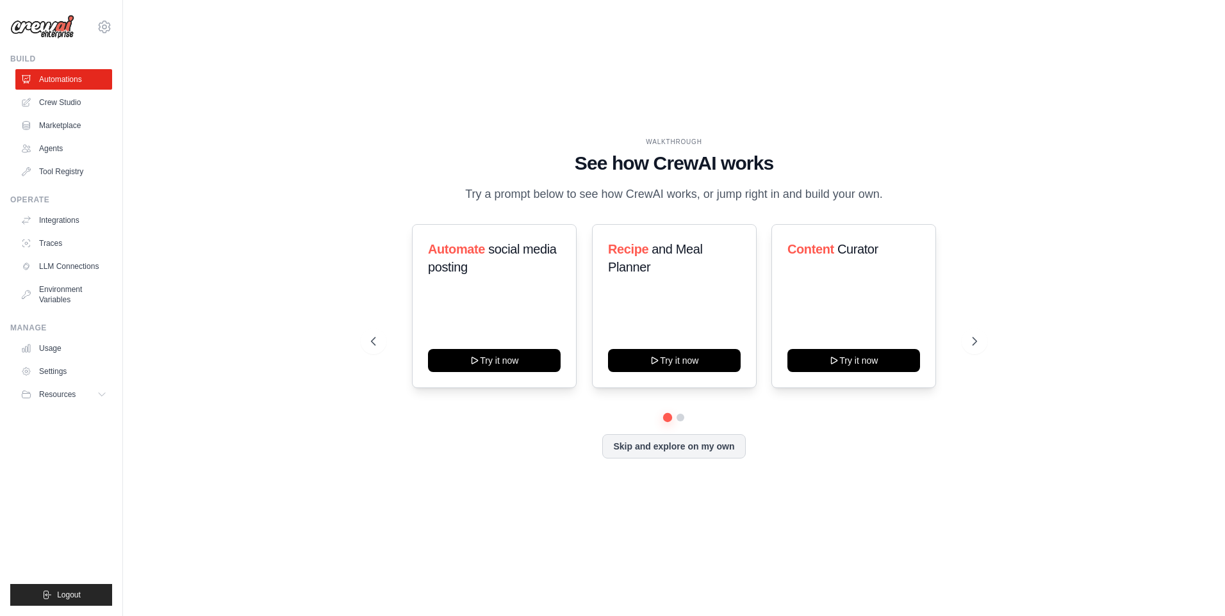 This screenshot has height=616, width=1225. What do you see at coordinates (63, 295) in the screenshot?
I see `a: Environment Variables` at bounding box center [63, 295].